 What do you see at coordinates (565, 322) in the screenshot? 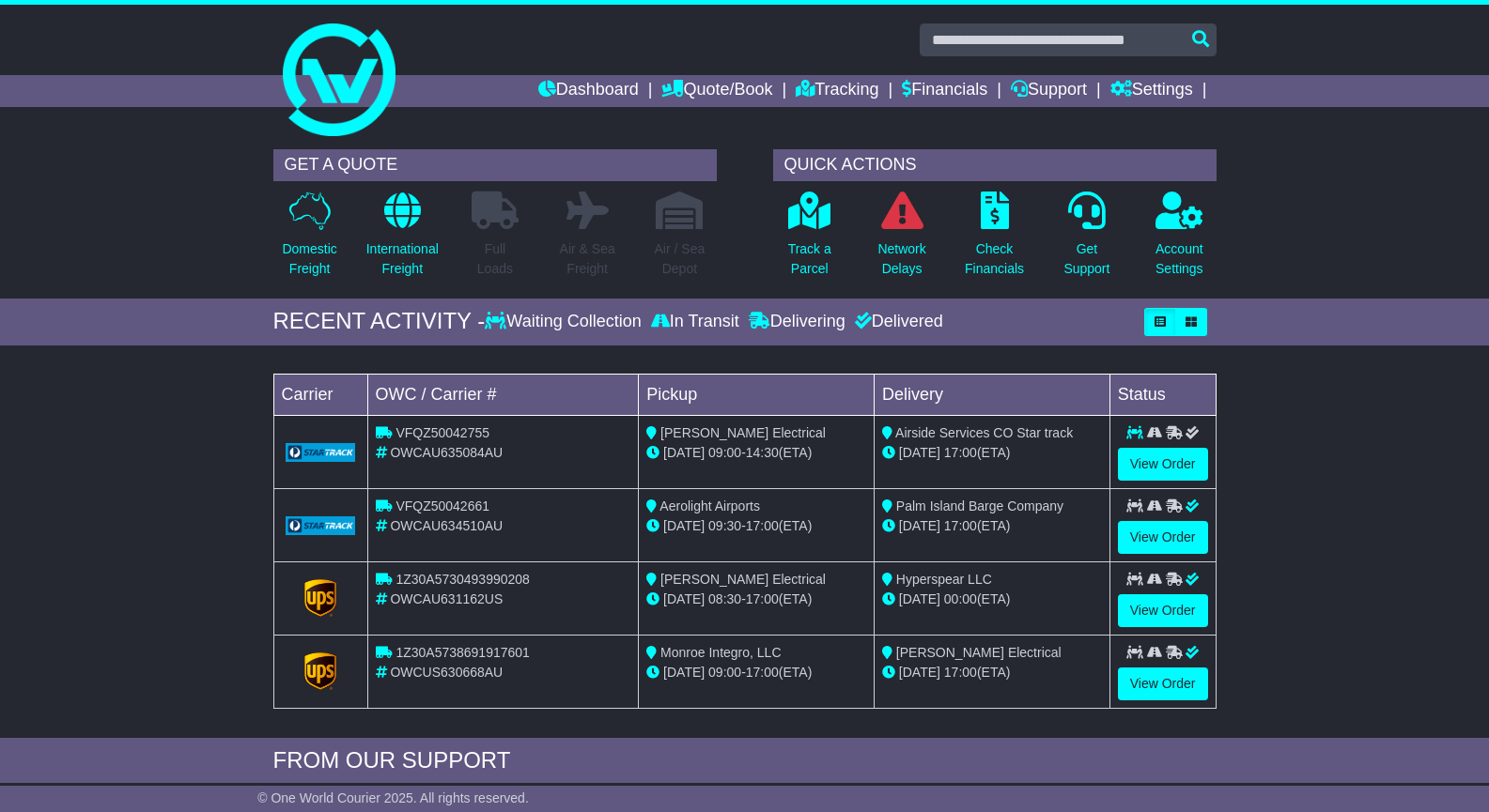
I see `div: Waiting Collection` at bounding box center [565, 322].